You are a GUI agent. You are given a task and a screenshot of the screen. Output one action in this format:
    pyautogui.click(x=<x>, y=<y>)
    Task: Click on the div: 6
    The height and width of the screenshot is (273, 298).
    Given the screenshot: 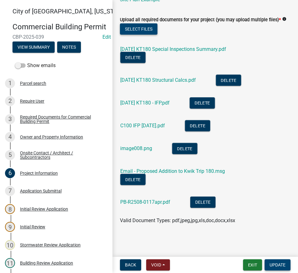 What is the action you would take?
    pyautogui.click(x=10, y=173)
    